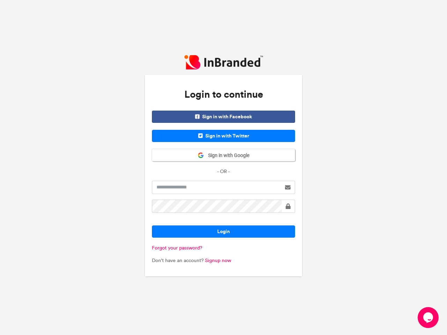  What do you see at coordinates (224, 155) in the screenshot?
I see `button: Sign in with Google` at bounding box center [224, 155].